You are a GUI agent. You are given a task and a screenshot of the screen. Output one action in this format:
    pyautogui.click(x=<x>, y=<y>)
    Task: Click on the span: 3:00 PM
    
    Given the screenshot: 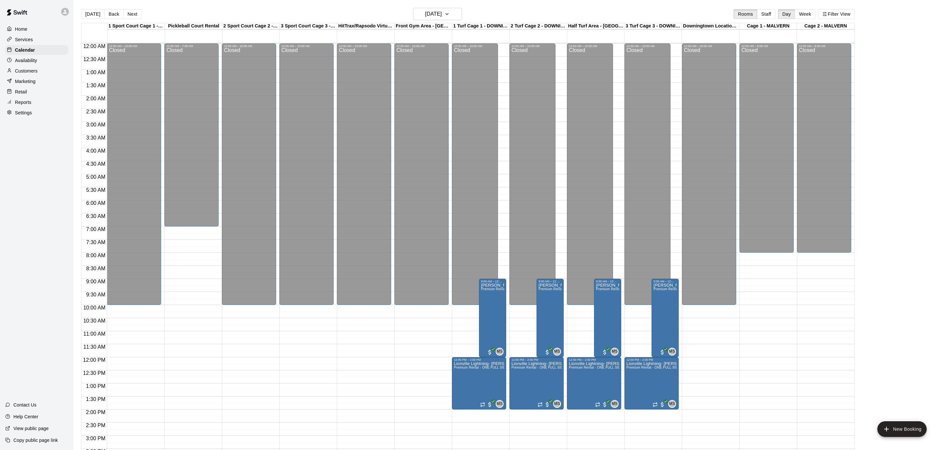 What is the action you would take?
    pyautogui.click(x=96, y=438)
    